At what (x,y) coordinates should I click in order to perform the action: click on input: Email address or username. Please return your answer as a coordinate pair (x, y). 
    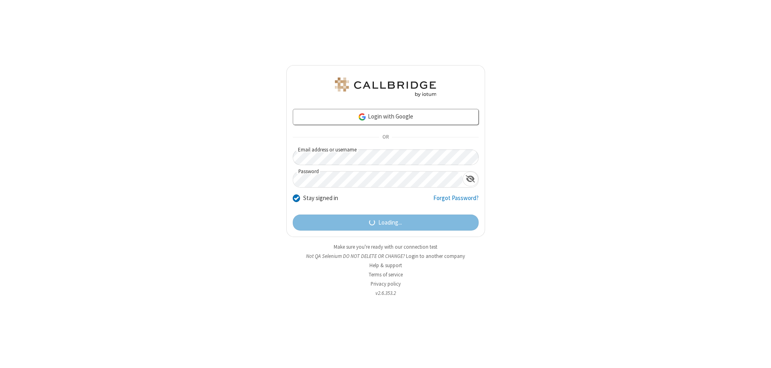
    Looking at the image, I should click on (385, 157).